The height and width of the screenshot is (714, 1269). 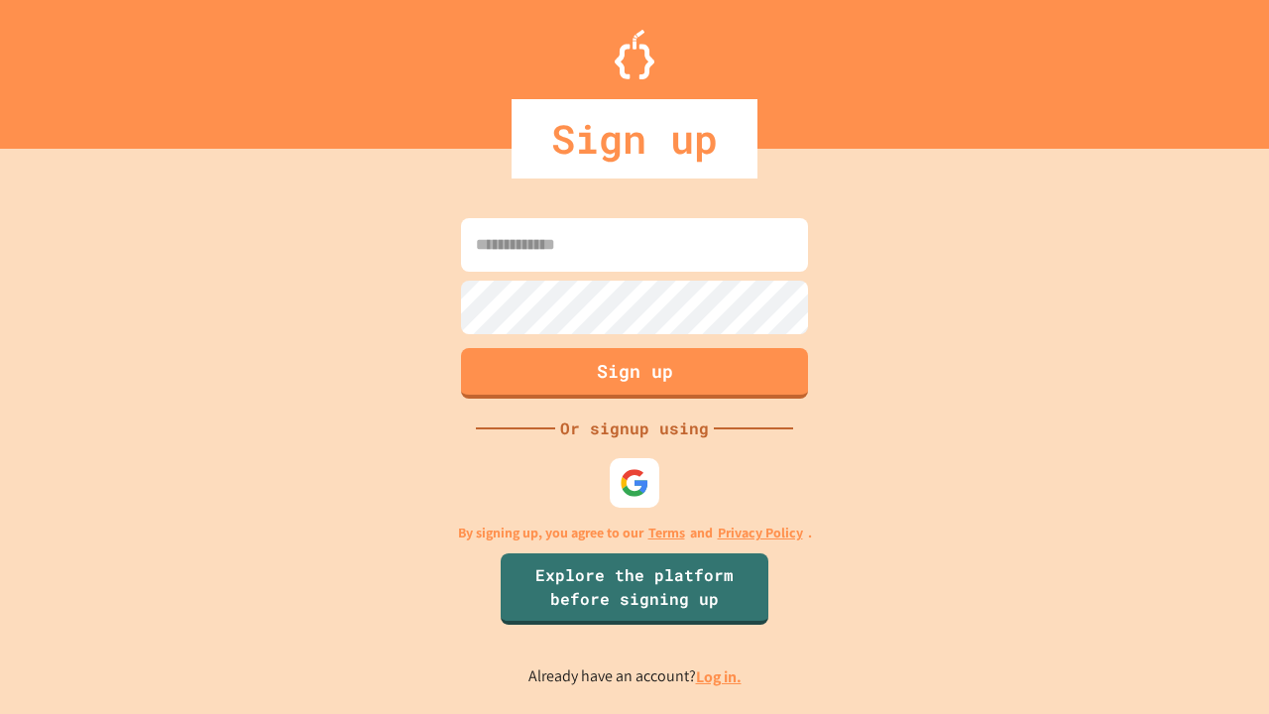 I want to click on a: Privacy Policy, so click(x=760, y=532).